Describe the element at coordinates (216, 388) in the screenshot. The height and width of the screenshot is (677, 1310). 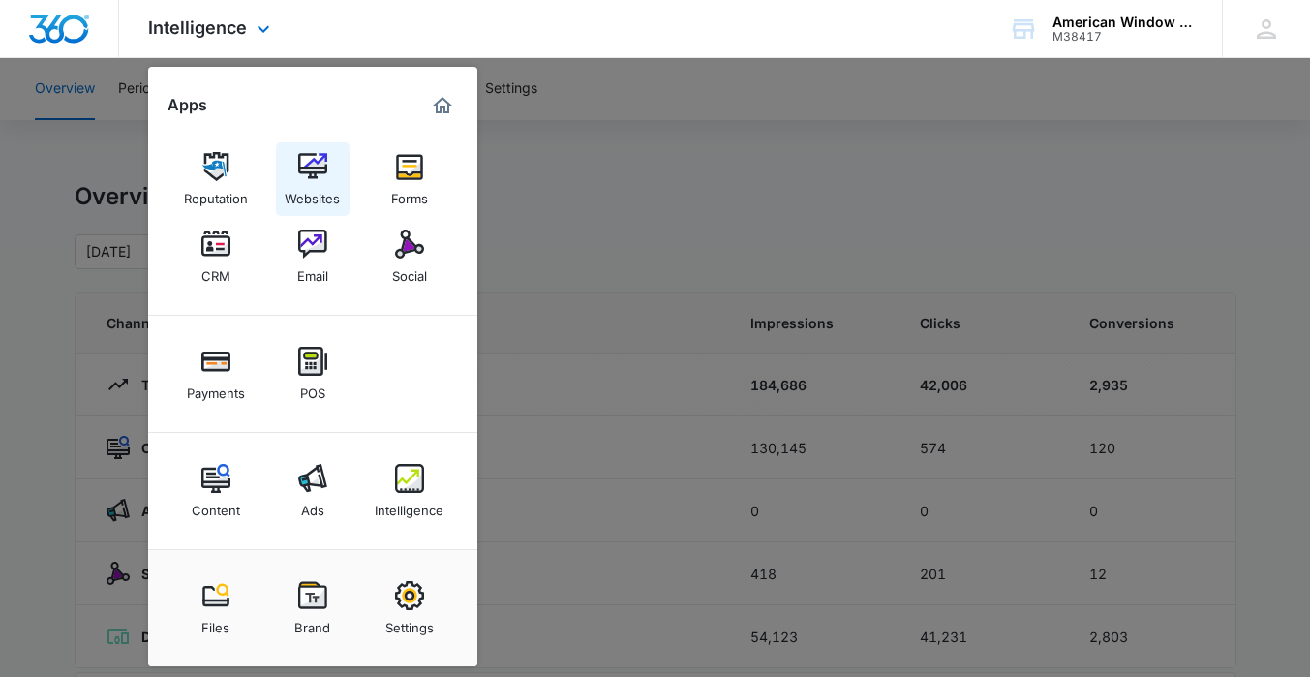
I see `div: Payments` at that location.